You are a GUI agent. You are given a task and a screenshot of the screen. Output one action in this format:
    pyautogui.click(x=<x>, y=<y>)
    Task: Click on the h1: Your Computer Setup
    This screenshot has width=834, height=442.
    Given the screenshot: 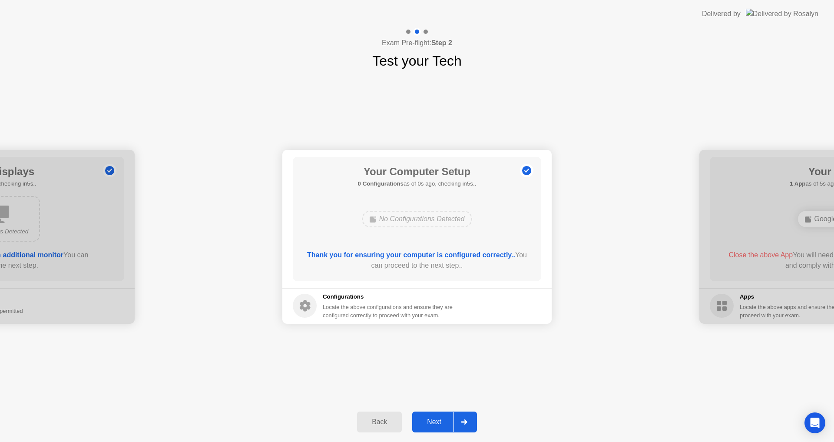 What is the action you would take?
    pyautogui.click(x=417, y=172)
    